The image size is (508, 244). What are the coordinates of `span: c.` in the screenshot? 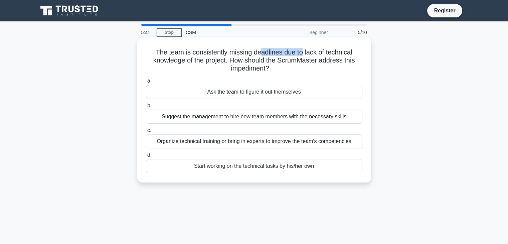 It's located at (149, 130).